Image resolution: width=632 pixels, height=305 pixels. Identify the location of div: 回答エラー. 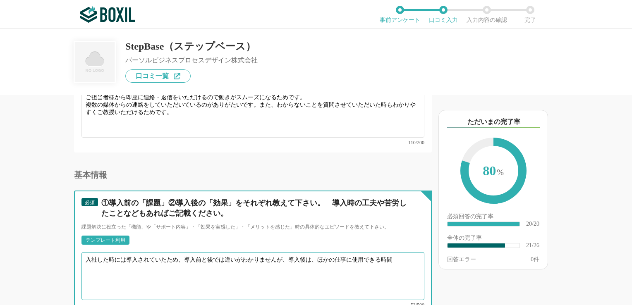
(462, 260).